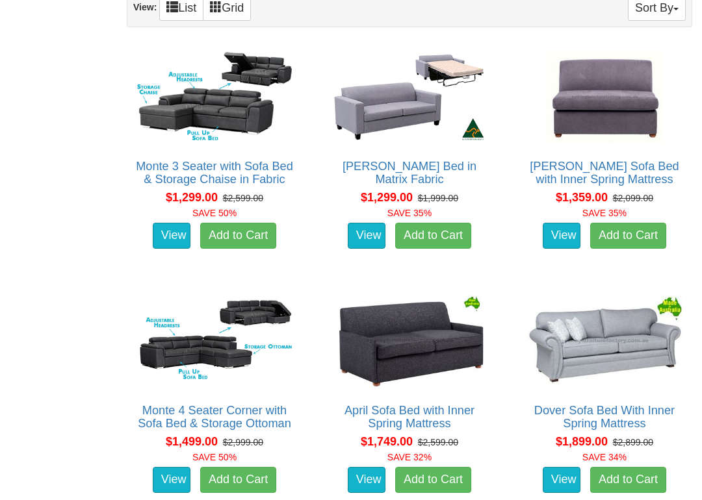 Image resolution: width=702 pixels, height=500 pixels. Describe the element at coordinates (633, 198) in the screenshot. I see `del: $2,099.00` at that location.